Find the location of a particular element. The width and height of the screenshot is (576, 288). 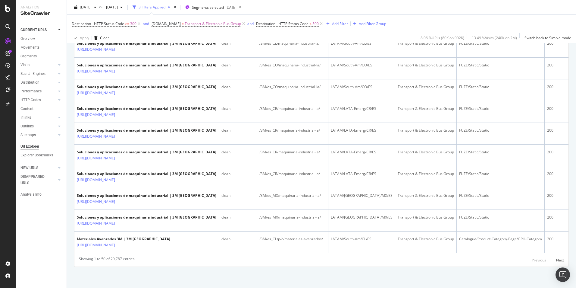

div: Visits is located at coordinates (25, 65).